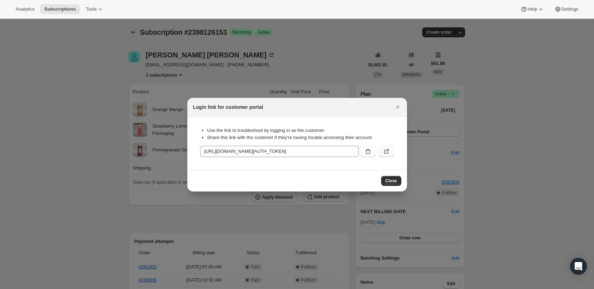 The width and height of the screenshot is (594, 289). Describe the element at coordinates (60, 9) in the screenshot. I see `span: Subscriptions` at that location.